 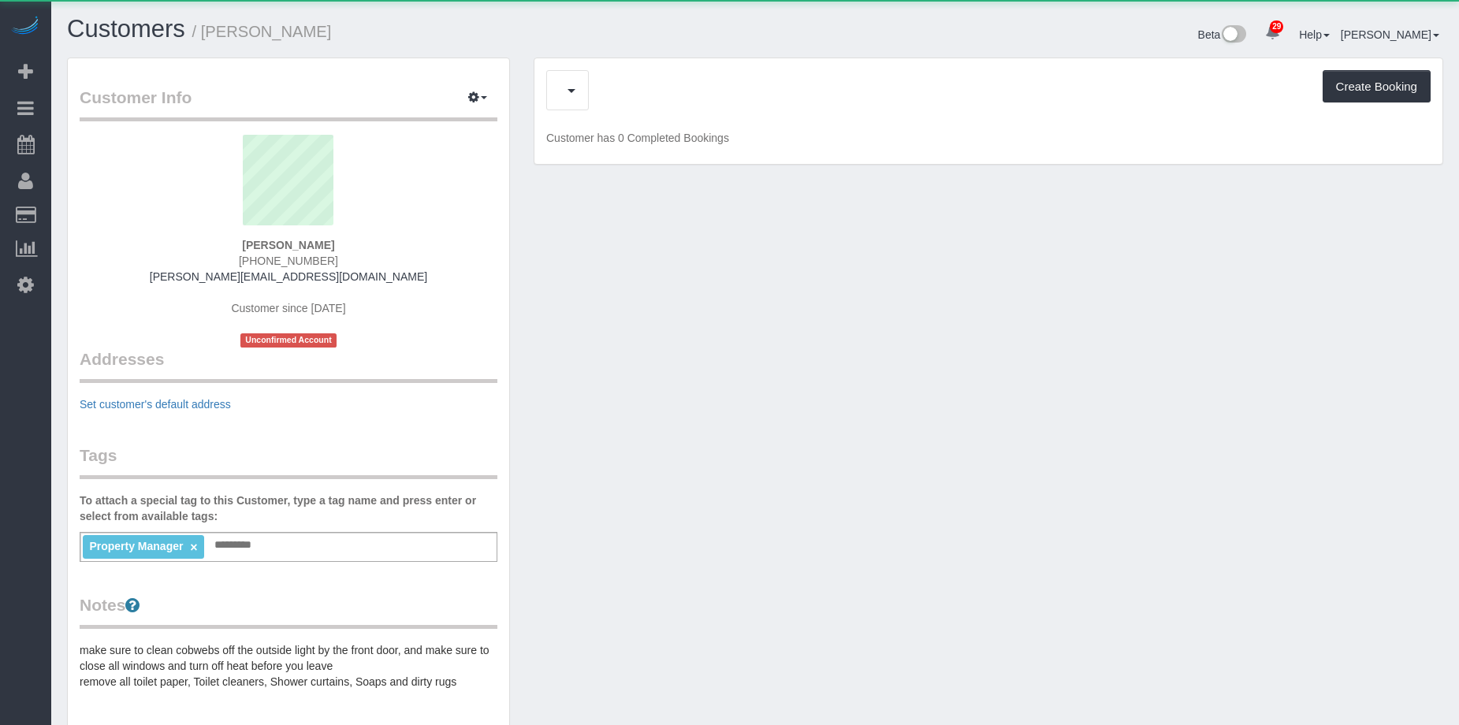 I want to click on a: 29, so click(x=1273, y=33).